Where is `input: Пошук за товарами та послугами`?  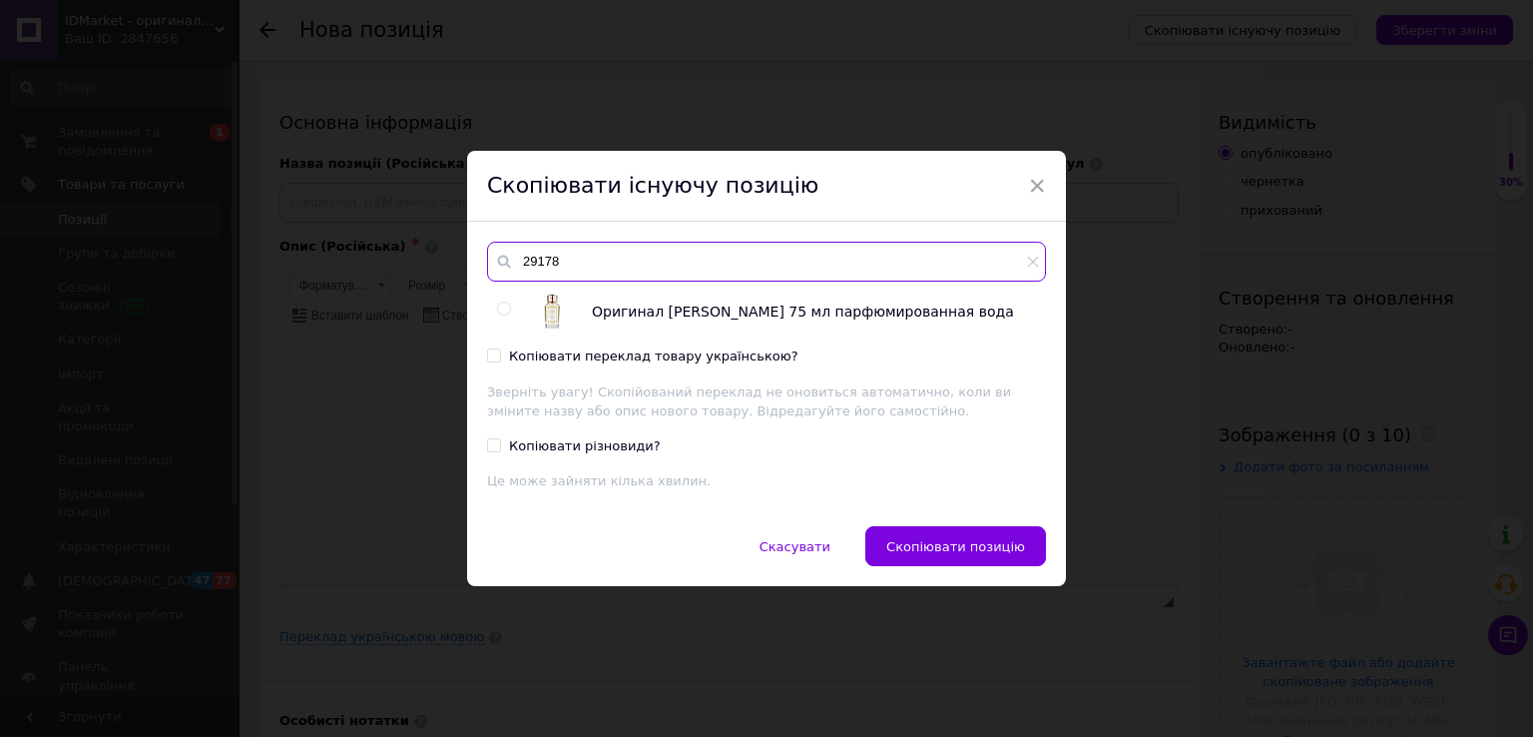
input: Пошук за товарами та послугами is located at coordinates (767, 262).